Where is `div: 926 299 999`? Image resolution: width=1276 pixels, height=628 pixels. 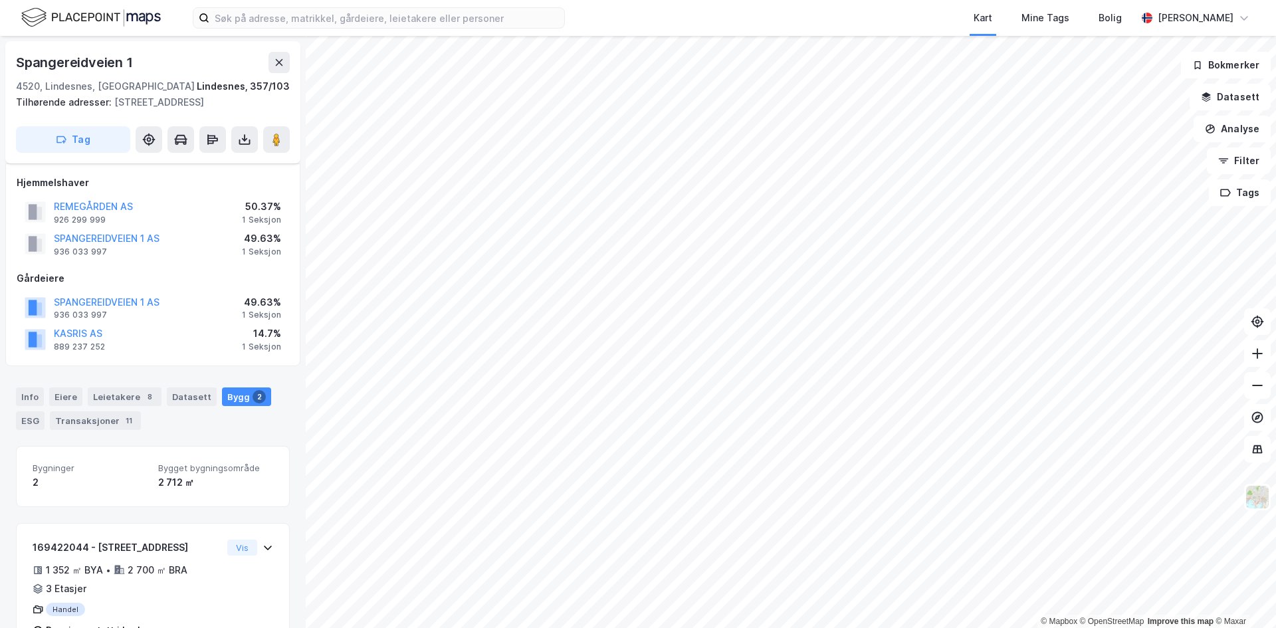 div: 926 299 999 is located at coordinates (80, 220).